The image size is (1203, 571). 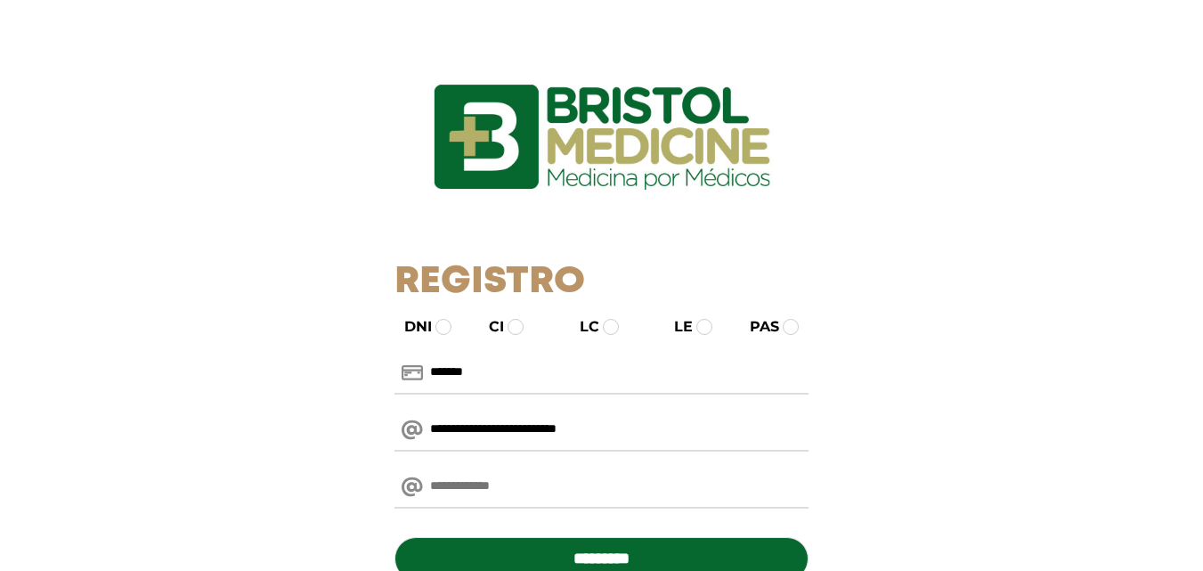 I want to click on h1: Registro, so click(x=601, y=282).